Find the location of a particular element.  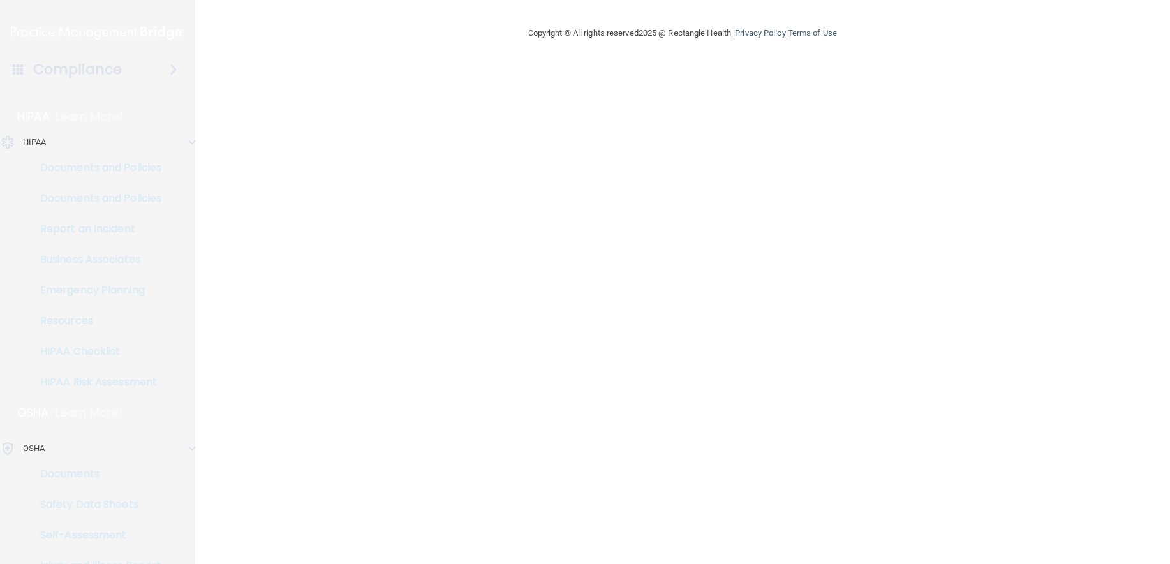

p: HIPAA Risk Assessment is located at coordinates (95, 382).